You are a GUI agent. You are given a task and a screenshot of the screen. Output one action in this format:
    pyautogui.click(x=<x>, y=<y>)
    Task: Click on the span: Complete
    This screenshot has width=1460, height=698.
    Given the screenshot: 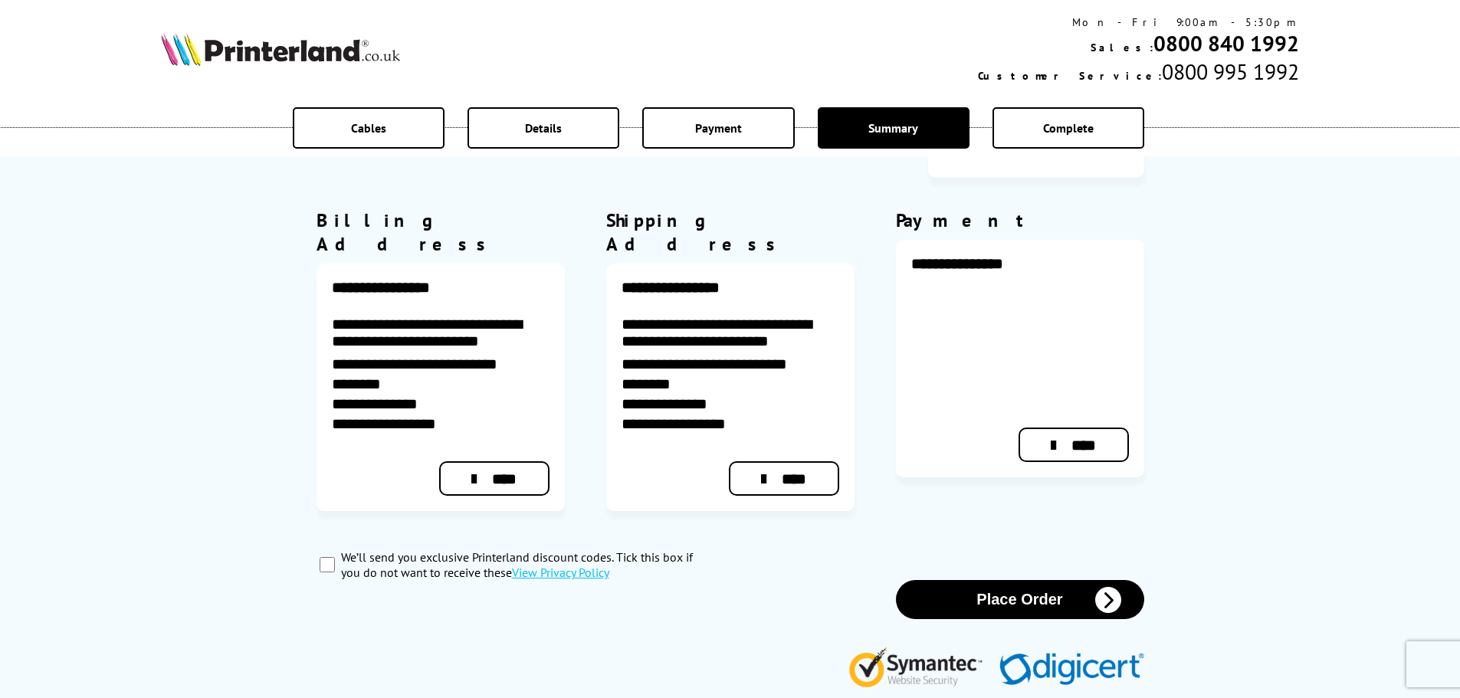 What is the action you would take?
    pyautogui.click(x=1068, y=128)
    